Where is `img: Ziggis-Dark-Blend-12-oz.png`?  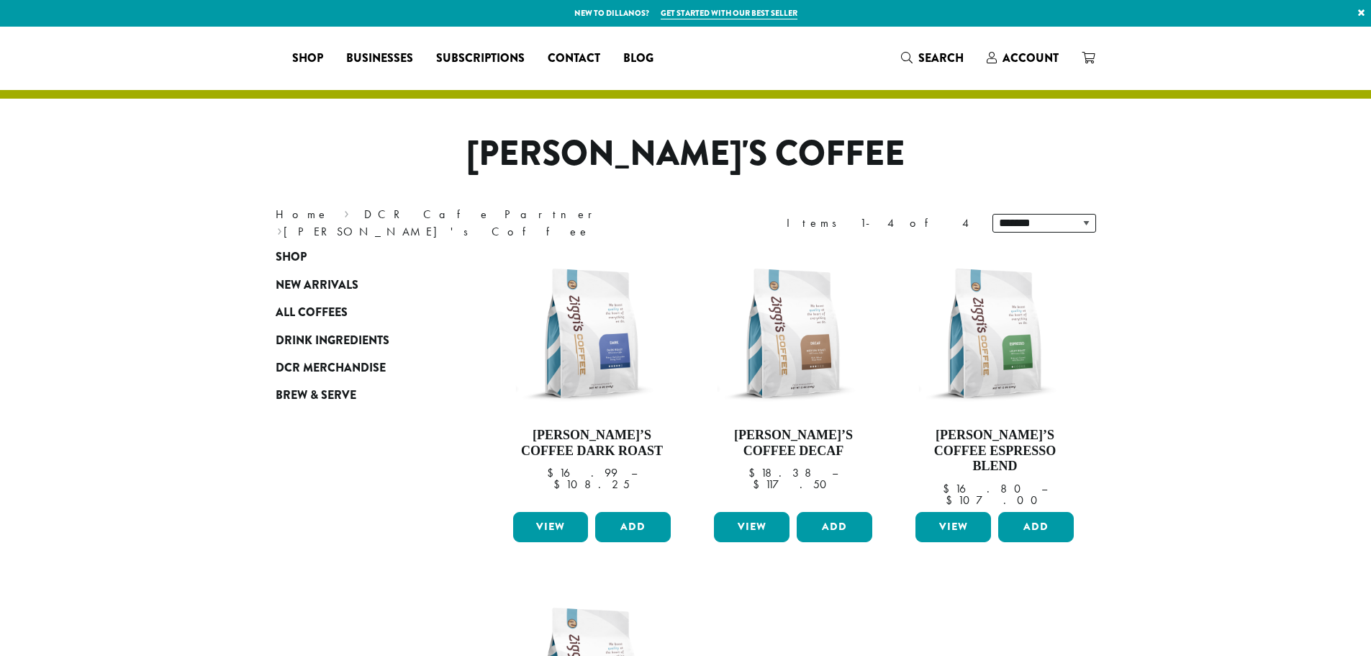
img: Ziggis-Dark-Blend-12-oz.png is located at coordinates (591, 333).